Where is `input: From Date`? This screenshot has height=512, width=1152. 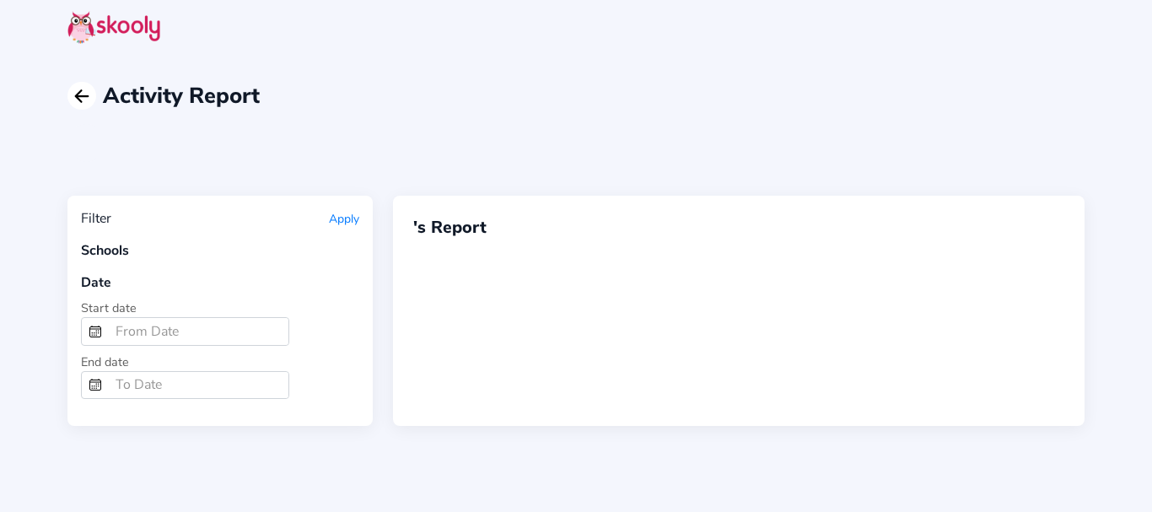 input: From Date is located at coordinates (198, 331).